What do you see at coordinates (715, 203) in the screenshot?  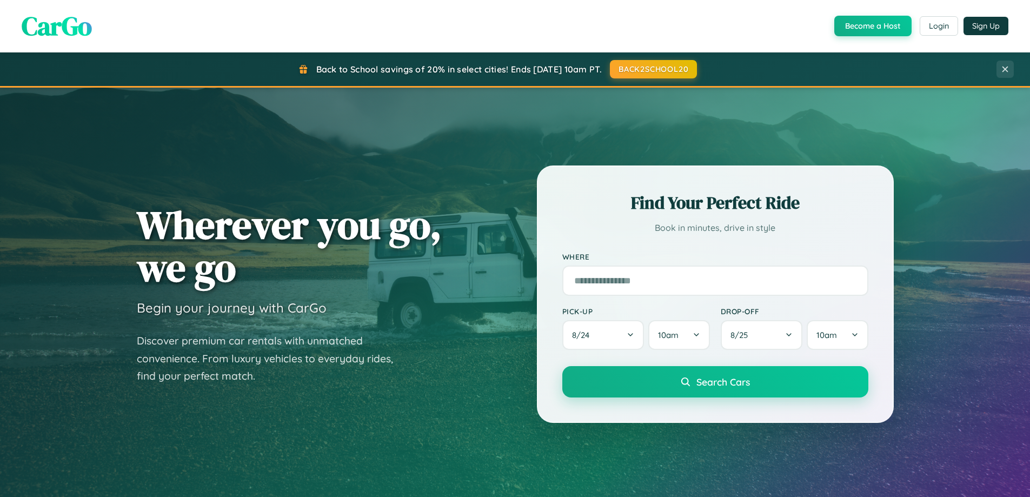 I see `h2: Find Your Perfect Ride` at bounding box center [715, 203].